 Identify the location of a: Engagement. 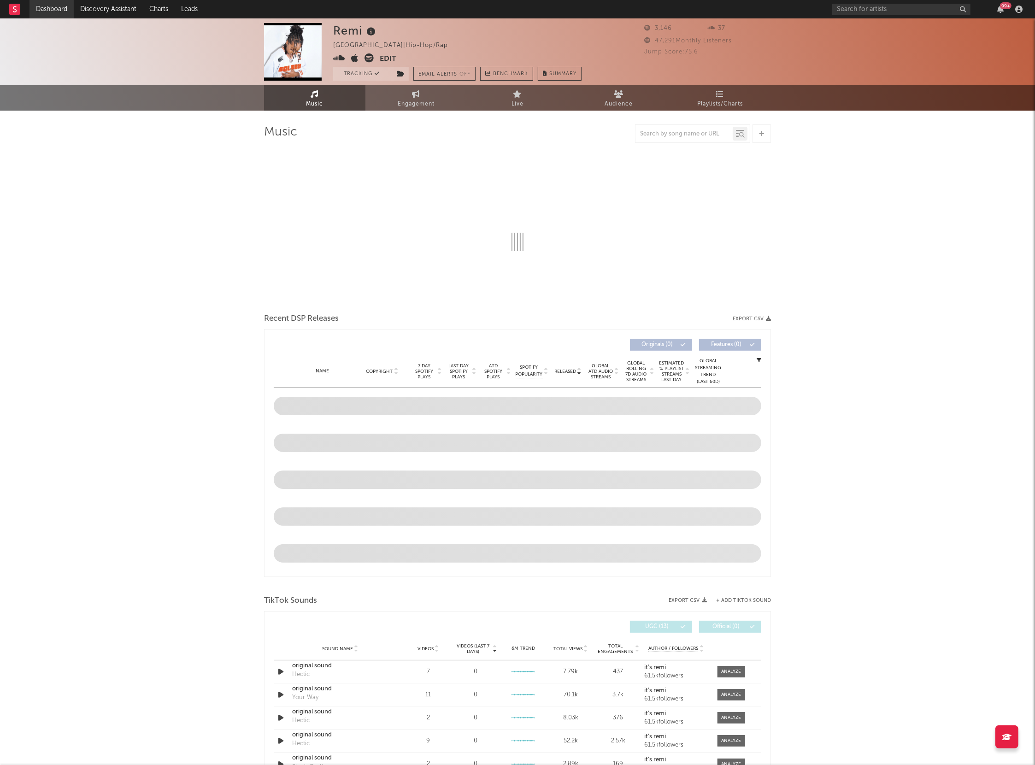
(416, 98).